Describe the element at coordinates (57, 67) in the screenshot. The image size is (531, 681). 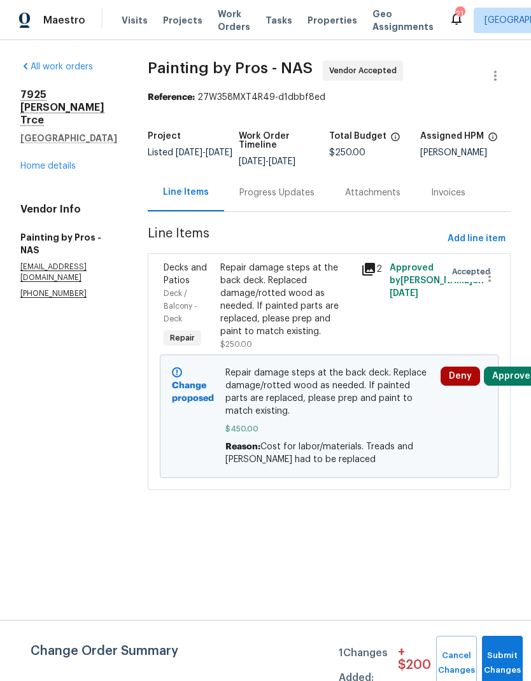
I see `a: All work orders` at that location.